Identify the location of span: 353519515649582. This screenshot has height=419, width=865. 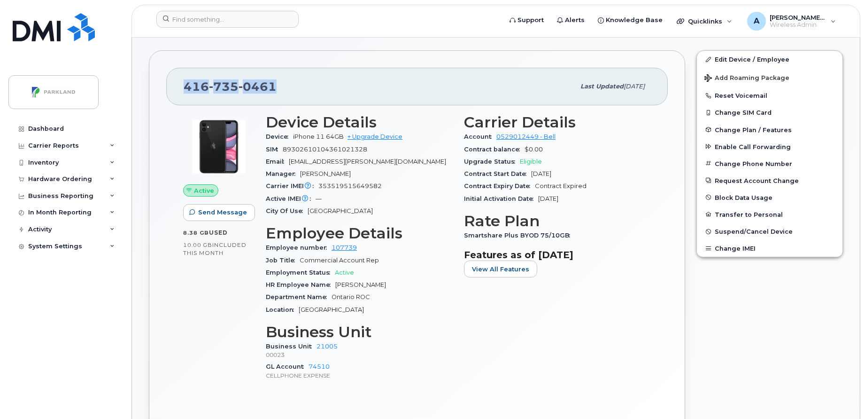
(350, 186).